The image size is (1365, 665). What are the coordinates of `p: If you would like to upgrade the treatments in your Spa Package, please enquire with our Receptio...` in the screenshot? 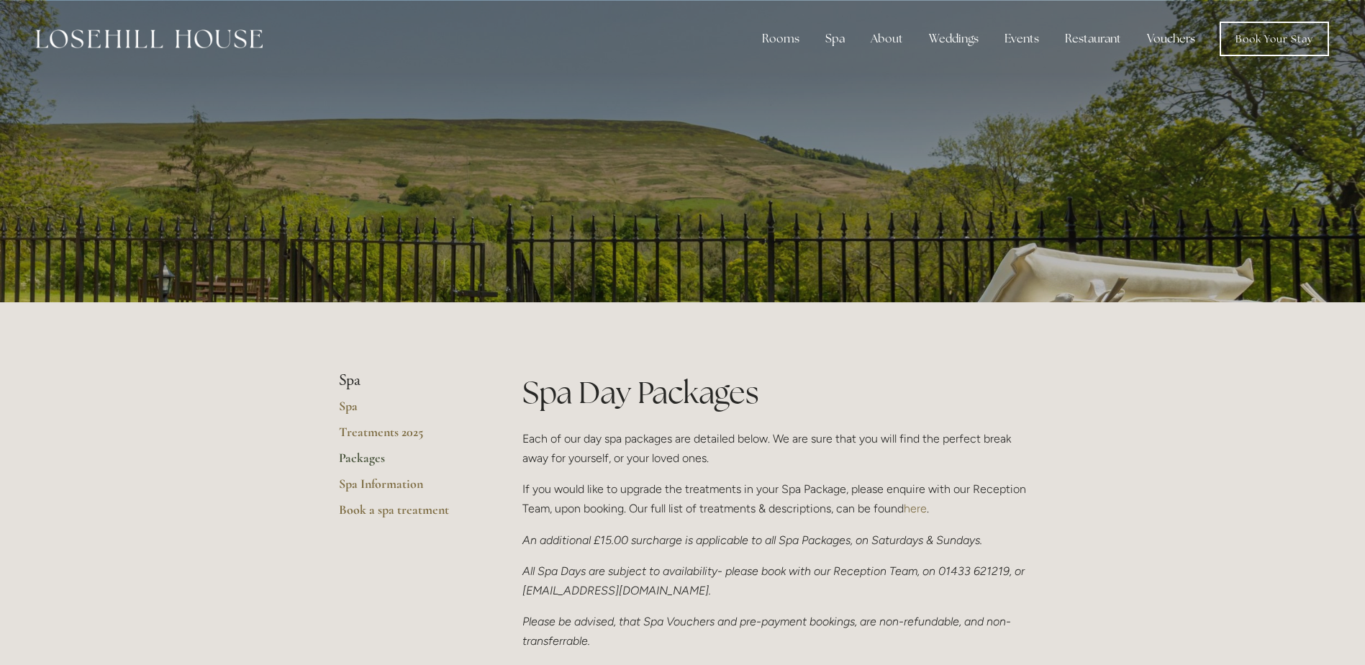 It's located at (774, 499).